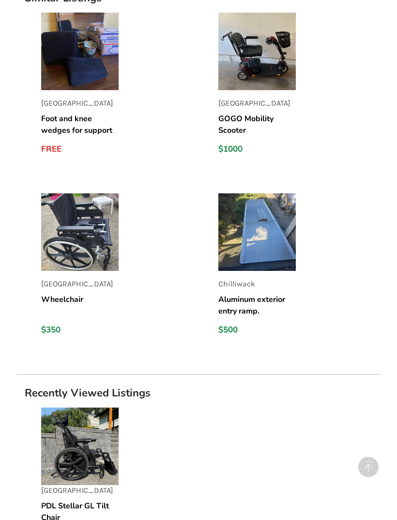 This screenshot has width=397, height=520. What do you see at coordinates (257, 330) in the screenshot?
I see `div: $500` at bounding box center [257, 330].